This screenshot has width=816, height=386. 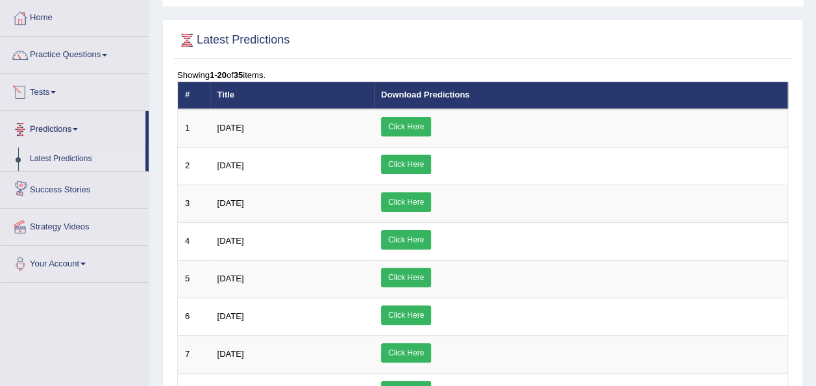 What do you see at coordinates (194, 166) in the screenshot?
I see `td: 2` at bounding box center [194, 166].